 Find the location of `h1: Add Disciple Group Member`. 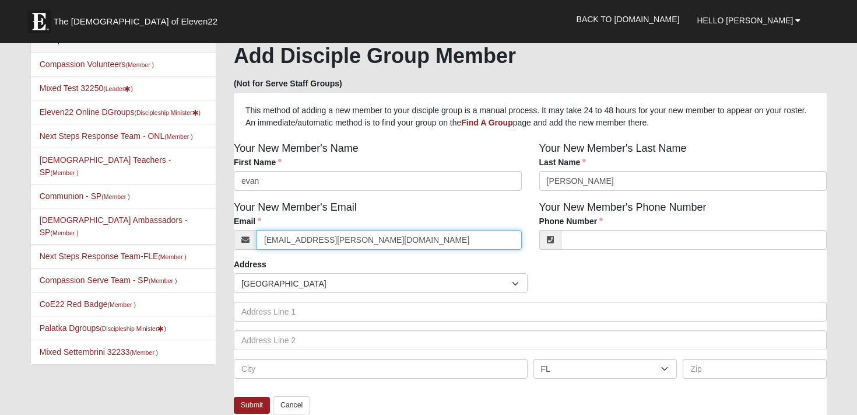

h1: Add Disciple Group Member is located at coordinates (530, 55).